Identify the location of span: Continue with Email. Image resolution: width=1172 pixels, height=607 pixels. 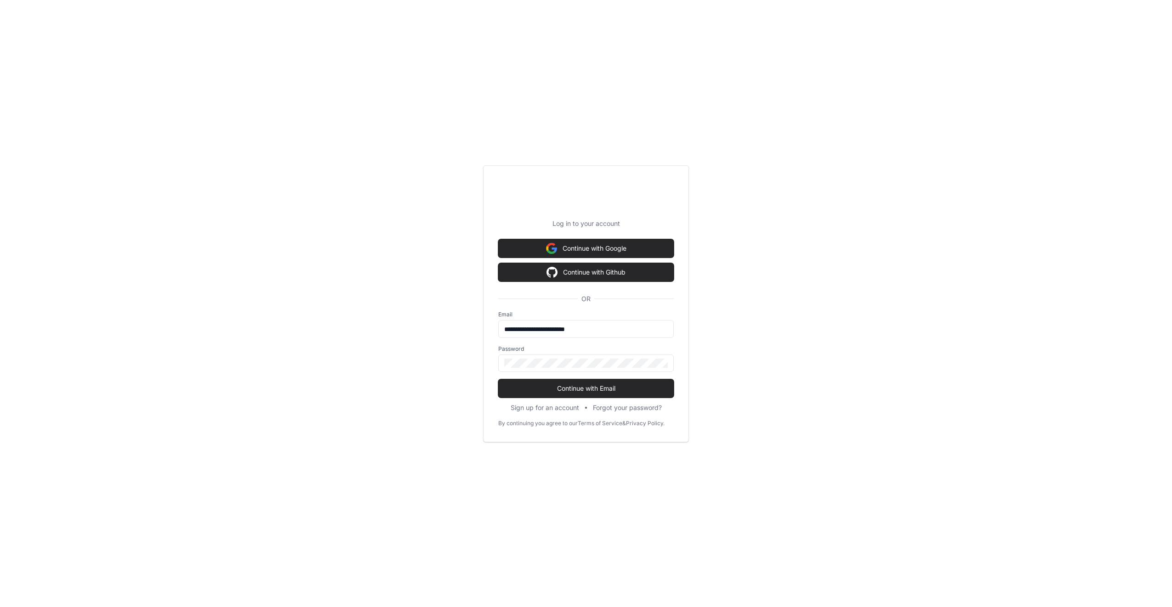
(586, 389).